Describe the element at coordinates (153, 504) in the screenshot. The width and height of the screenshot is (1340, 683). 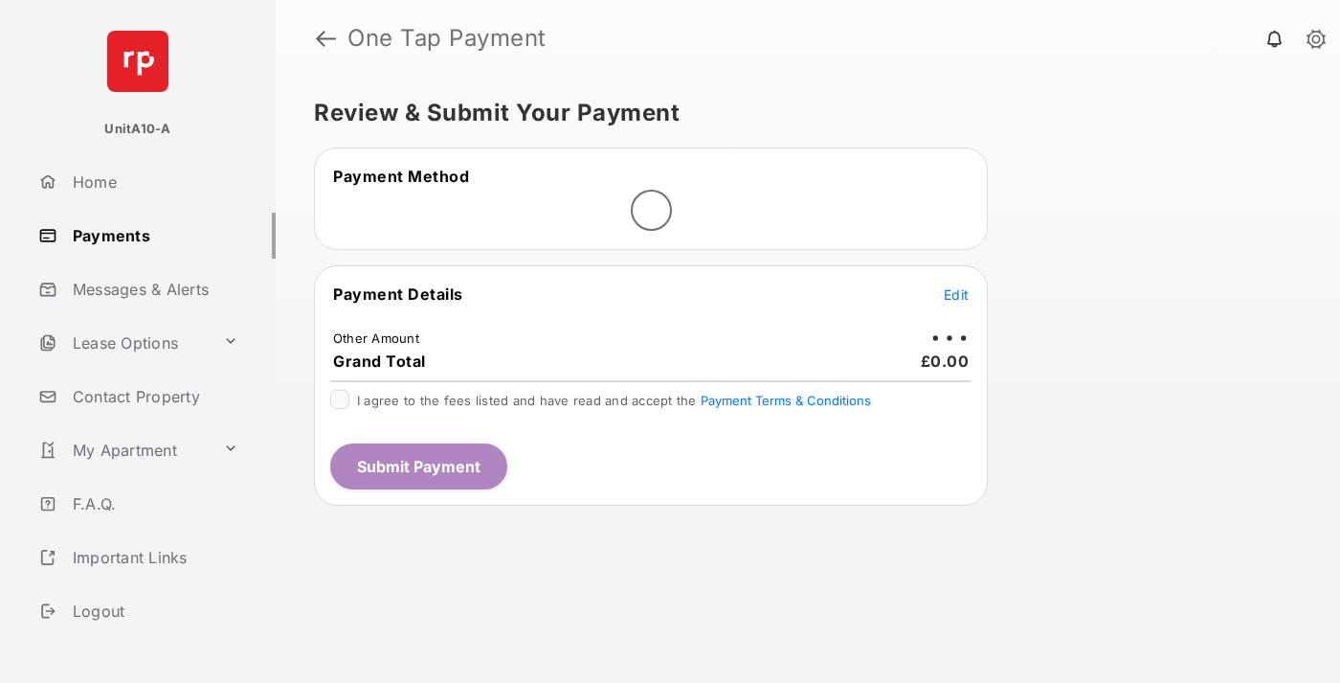
I see `a: F.A.Q.` at that location.